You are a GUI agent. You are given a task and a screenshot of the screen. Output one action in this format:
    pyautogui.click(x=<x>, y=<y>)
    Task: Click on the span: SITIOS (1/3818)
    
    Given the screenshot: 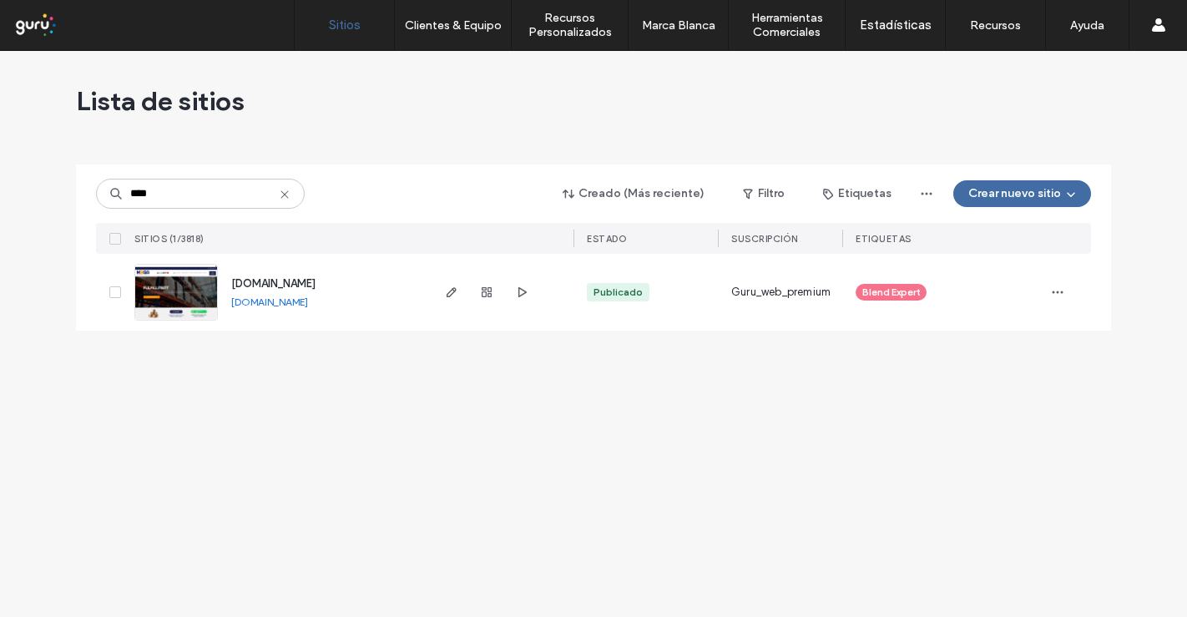 What is the action you would take?
    pyautogui.click(x=169, y=239)
    